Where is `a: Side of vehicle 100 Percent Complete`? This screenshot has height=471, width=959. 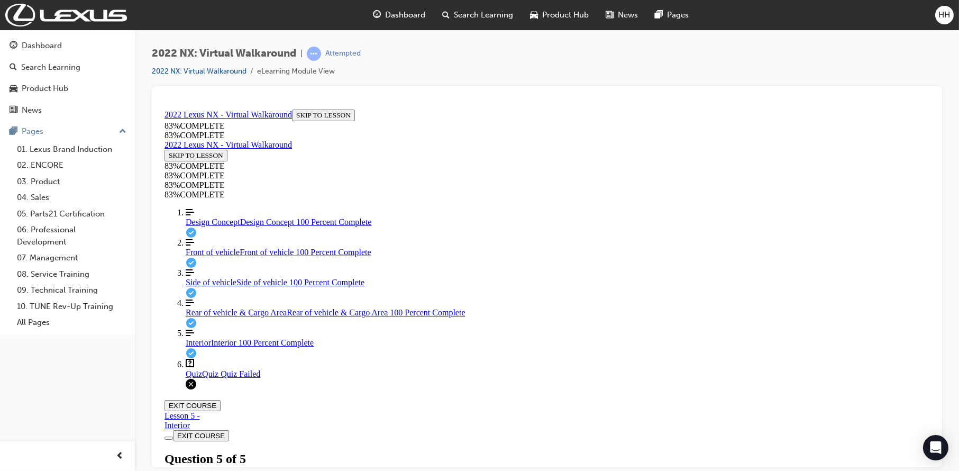 a: Side of vehicle 100 Percent Complete is located at coordinates (397, 172).